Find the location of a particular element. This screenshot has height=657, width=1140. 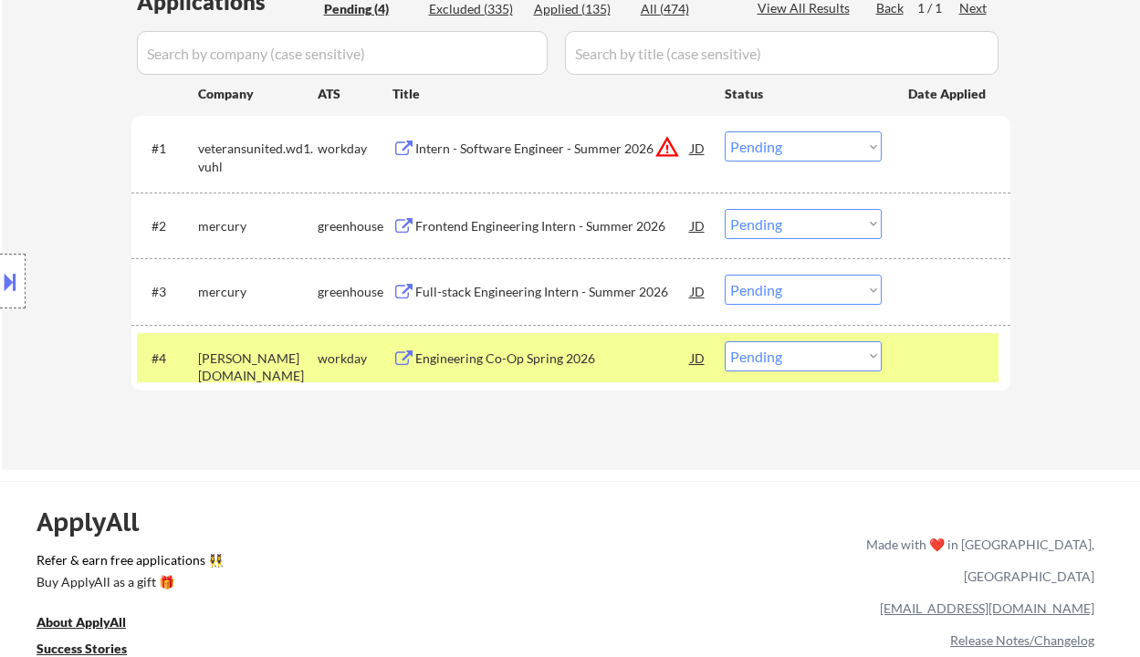

div: Date Applied is located at coordinates (948, 94).